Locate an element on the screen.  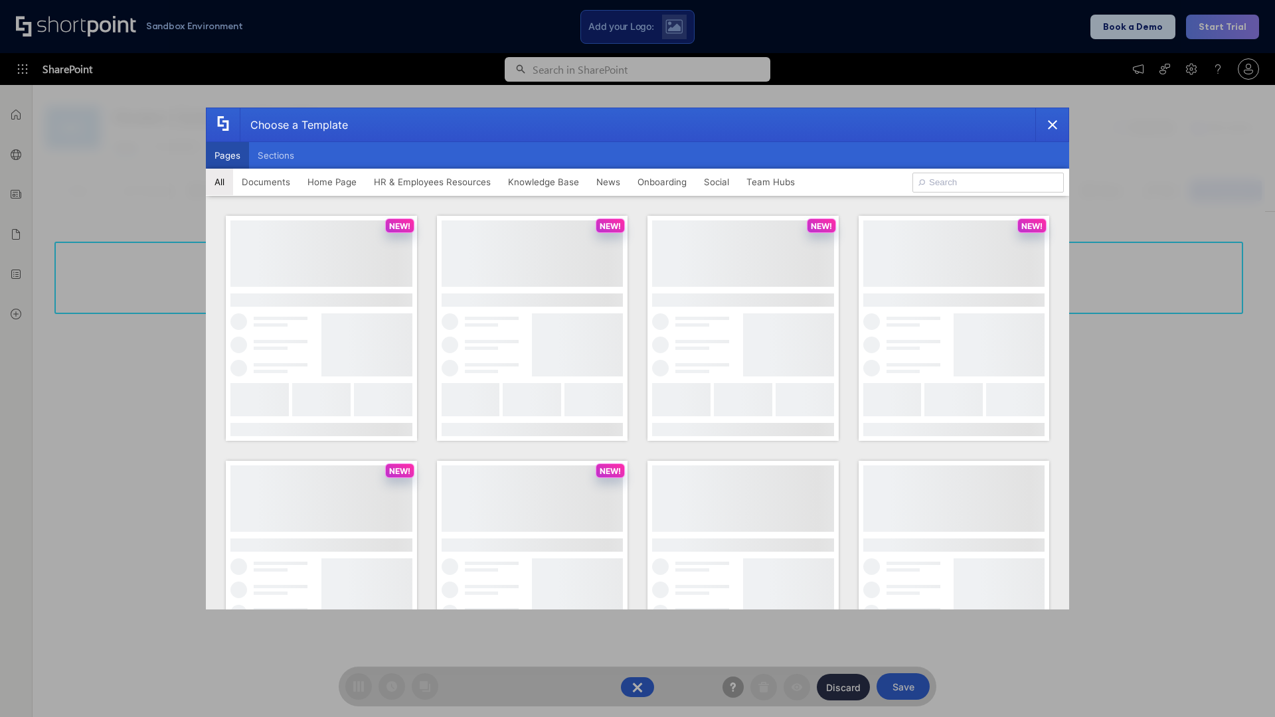
div: Chat Widget is located at coordinates (1241, 685).